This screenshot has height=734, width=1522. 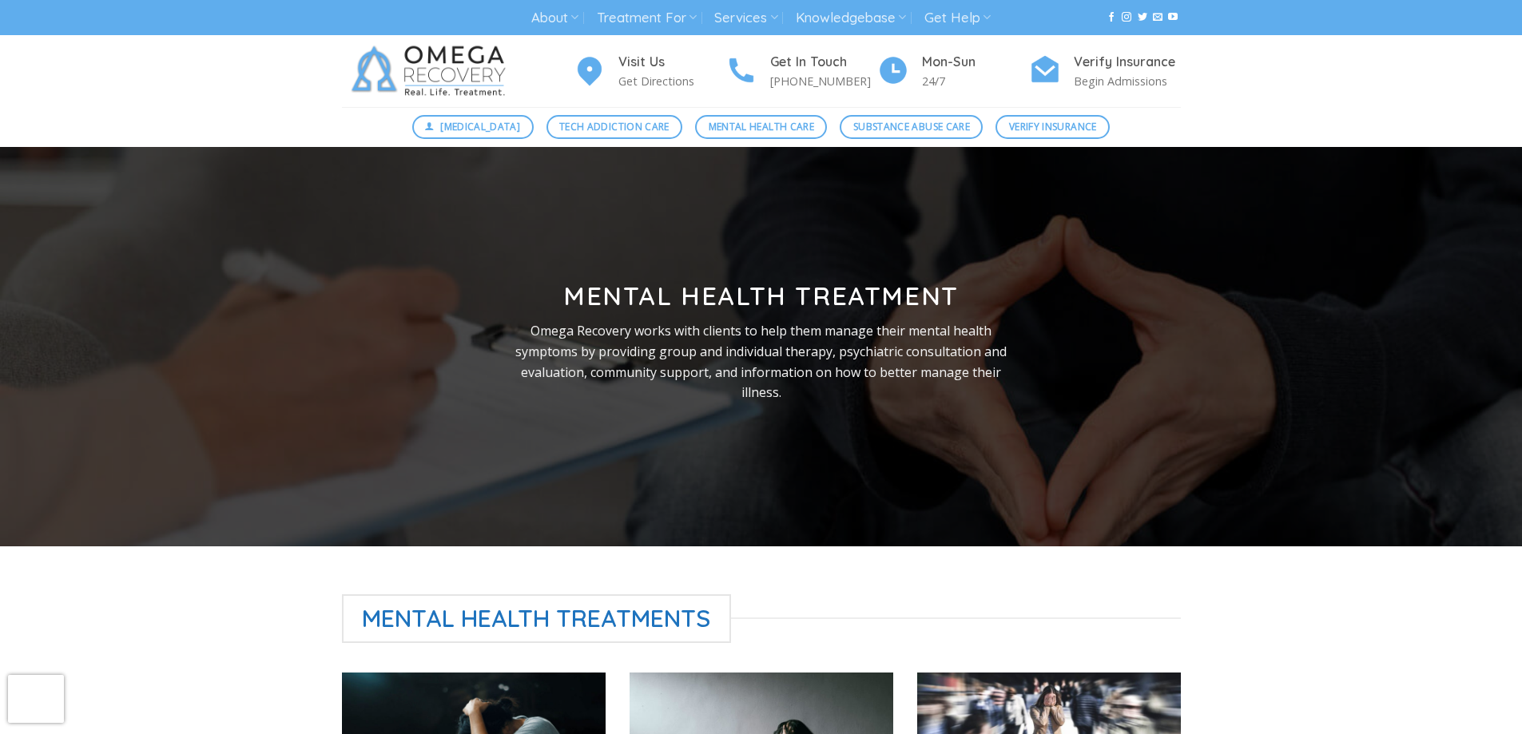 I want to click on a: Services, so click(x=745, y=18).